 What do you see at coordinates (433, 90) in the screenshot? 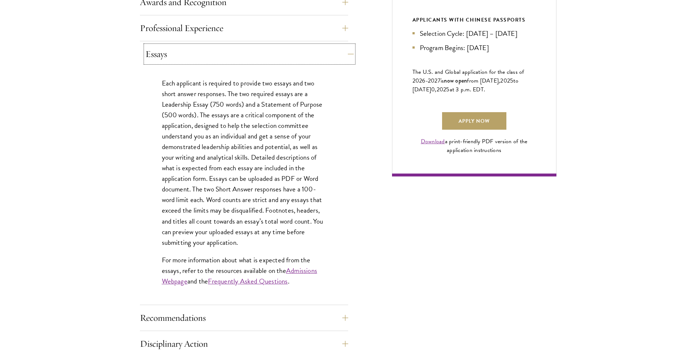
I see `span: 0` at bounding box center [433, 90].